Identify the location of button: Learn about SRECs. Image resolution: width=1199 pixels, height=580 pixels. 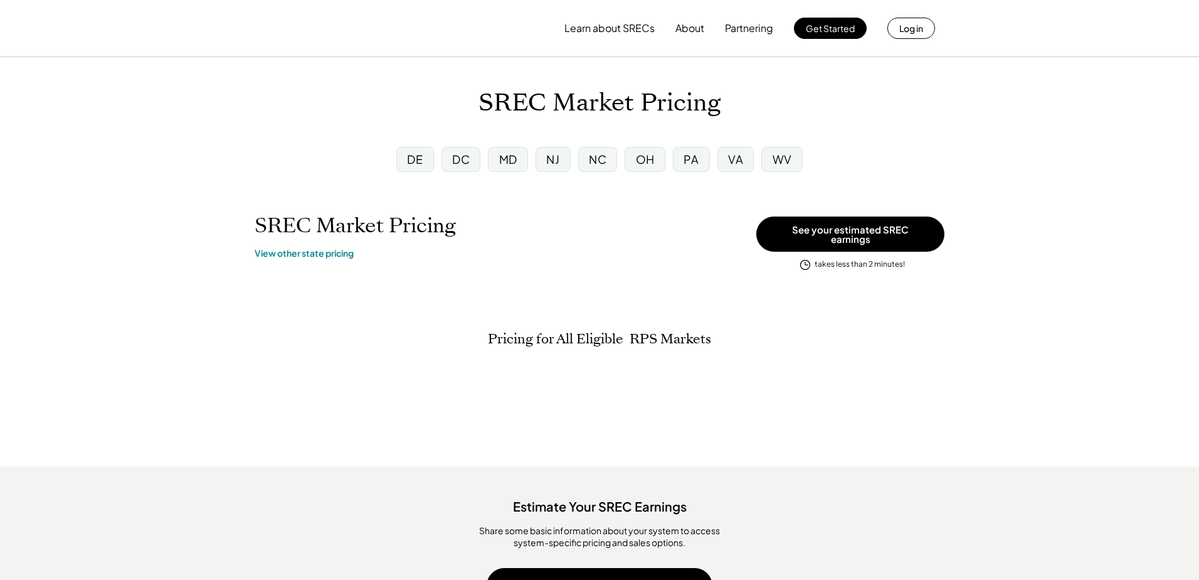
(610, 28).